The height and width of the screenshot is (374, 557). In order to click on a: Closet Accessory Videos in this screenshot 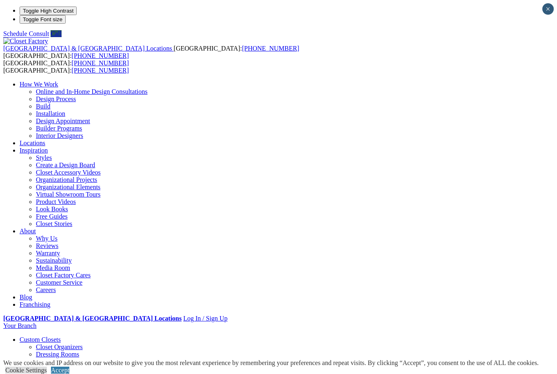, I will do `click(68, 172)`.